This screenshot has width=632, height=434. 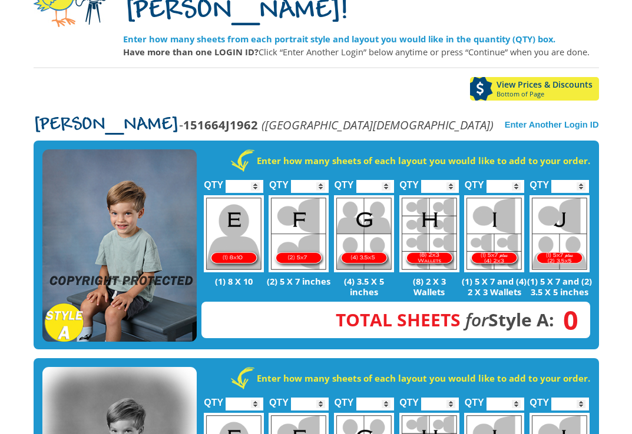 What do you see at coordinates (559, 287) in the screenshot?
I see `p: (1) 5 X 7 and (2) 3.5 X 5 inches` at bounding box center [559, 287].